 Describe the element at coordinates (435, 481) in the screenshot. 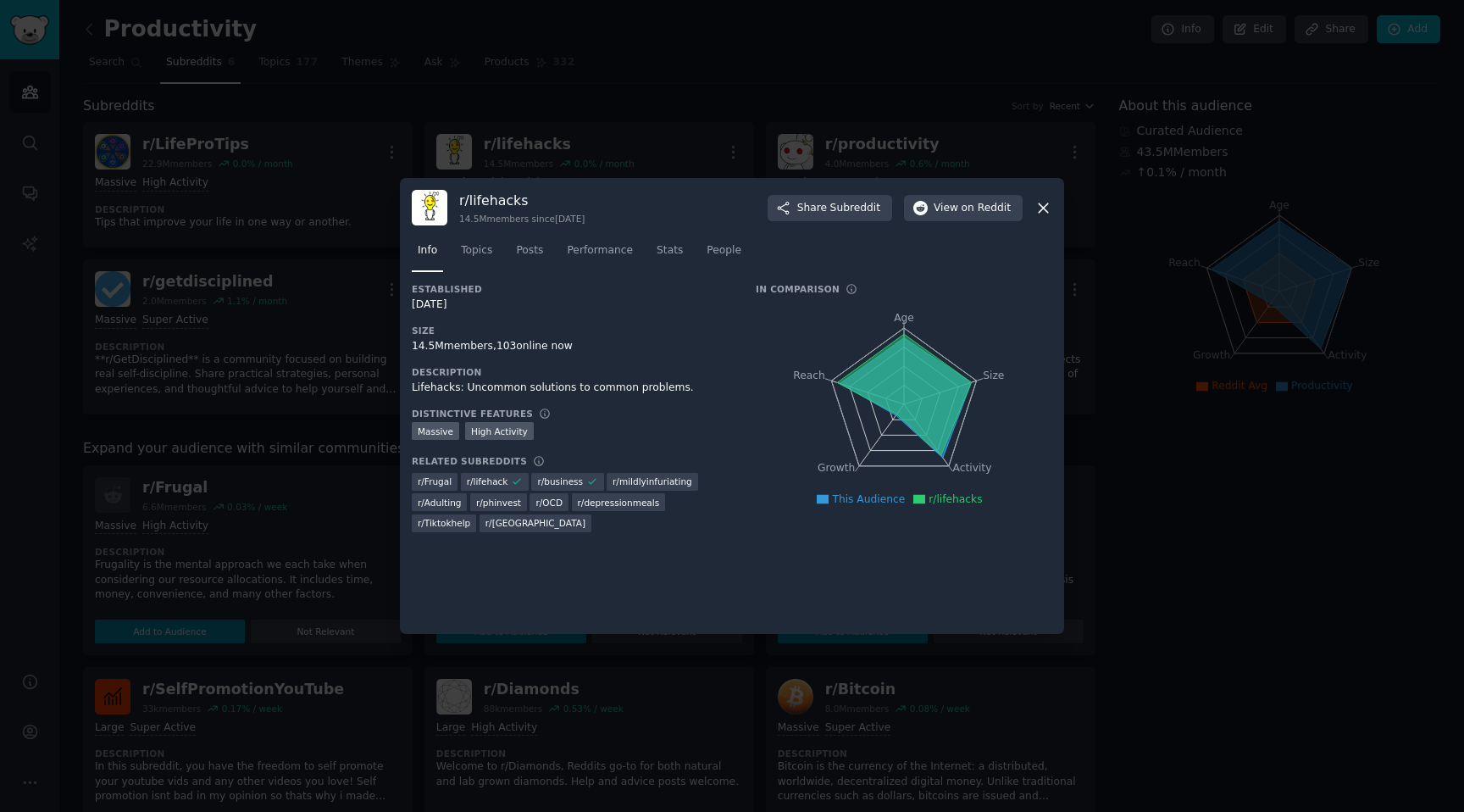

I see `span: r/ Frugal` at that location.